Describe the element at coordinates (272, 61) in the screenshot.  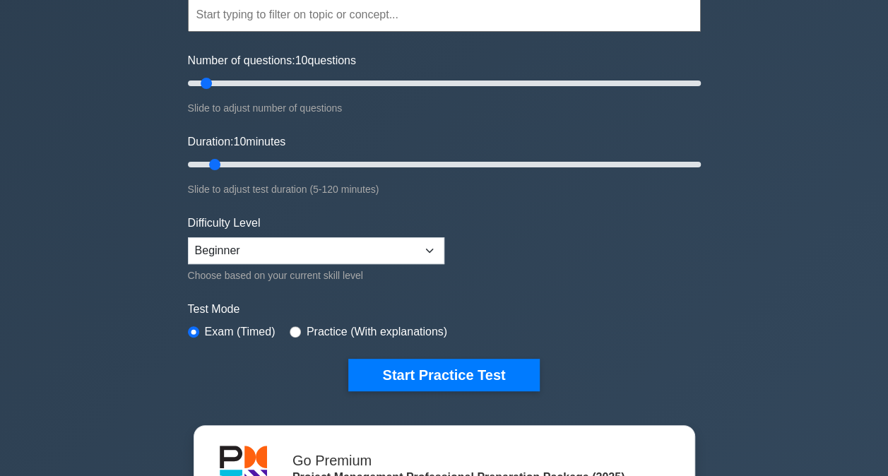
I see `label: Number of questions: questions` at that location.